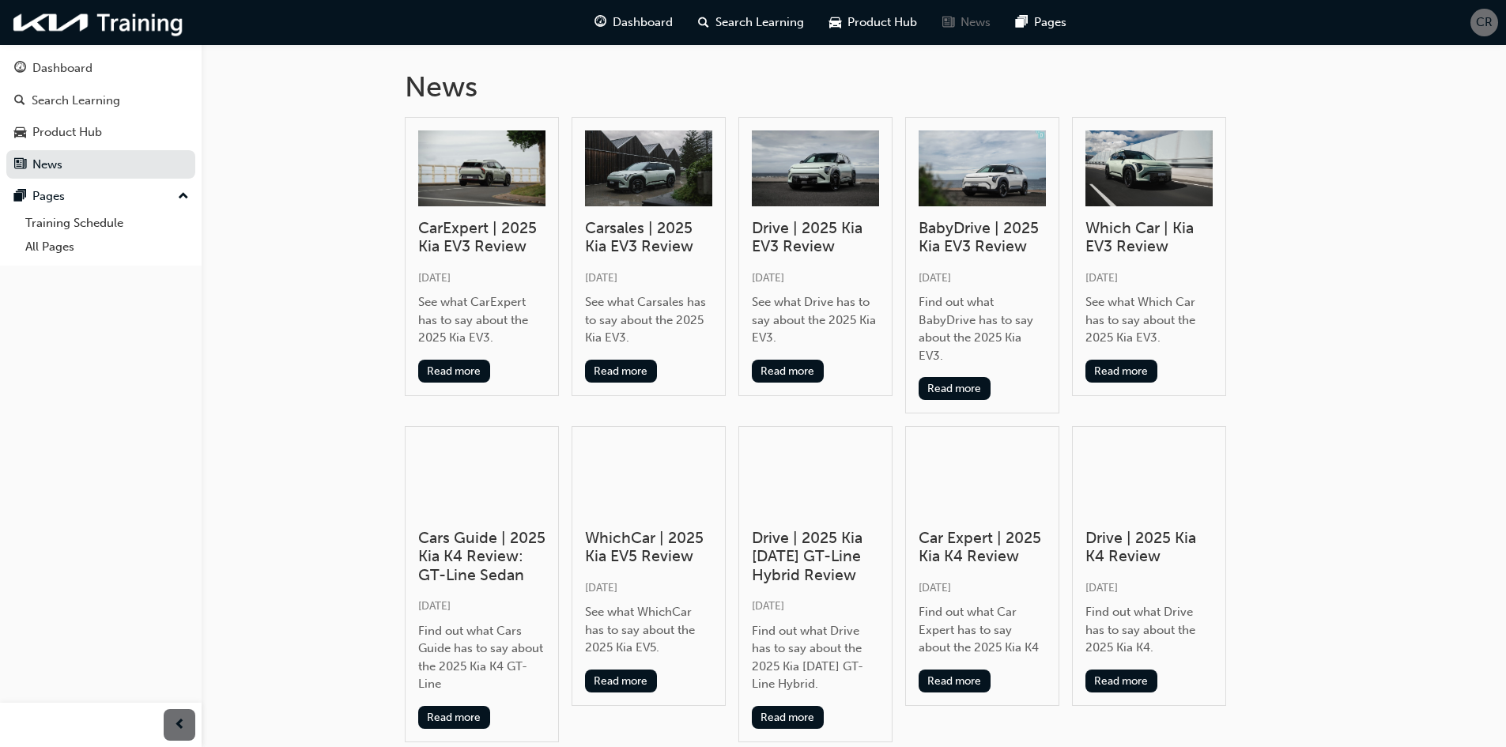  Describe the element at coordinates (976, 22) in the screenshot. I see `span: News` at that location.